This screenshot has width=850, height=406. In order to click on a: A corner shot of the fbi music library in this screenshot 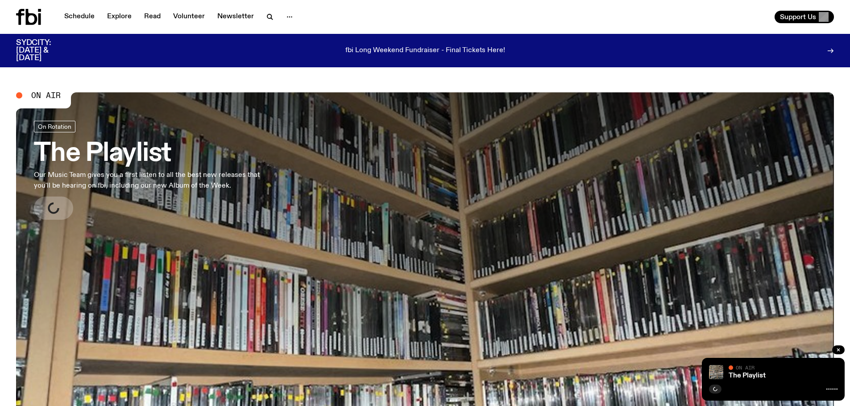, I will do `click(716, 372)`.